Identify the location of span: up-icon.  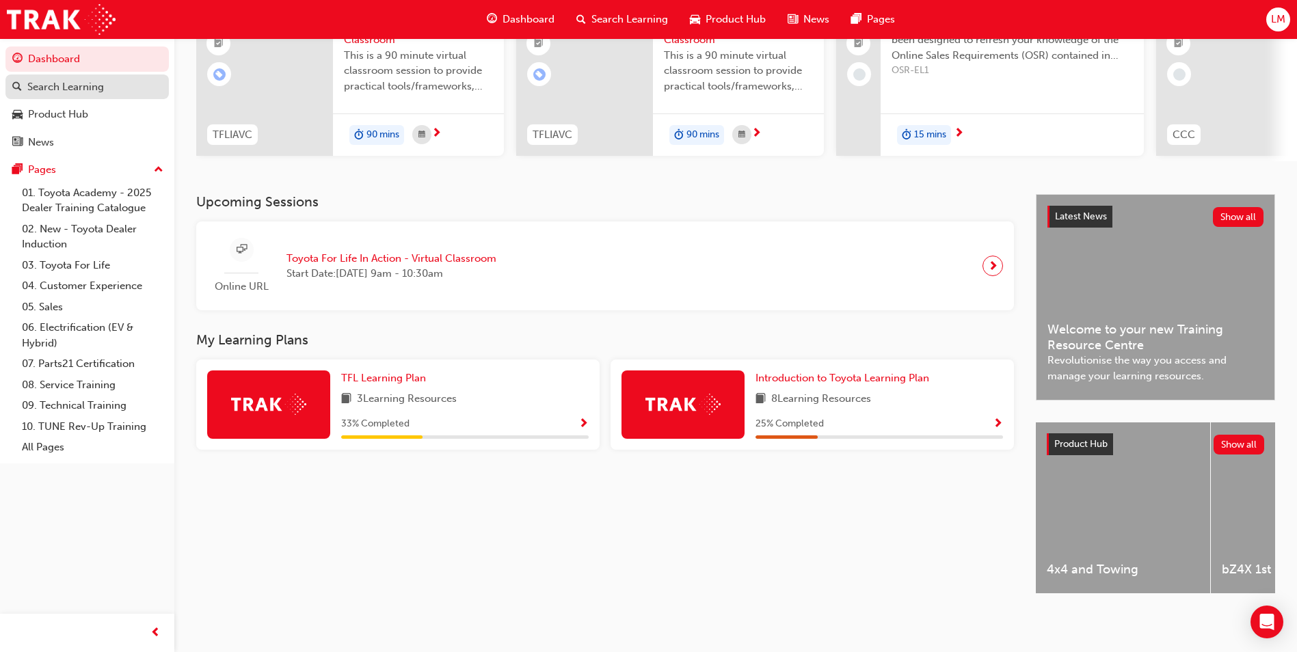
(159, 170).